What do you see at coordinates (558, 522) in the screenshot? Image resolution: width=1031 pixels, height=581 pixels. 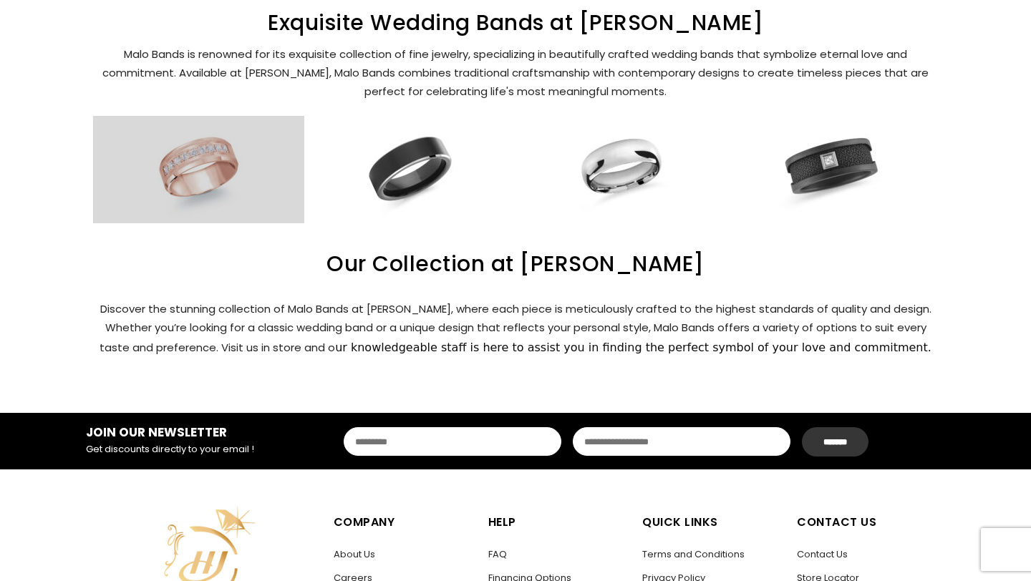 I see `h5: Help` at bounding box center [558, 522].